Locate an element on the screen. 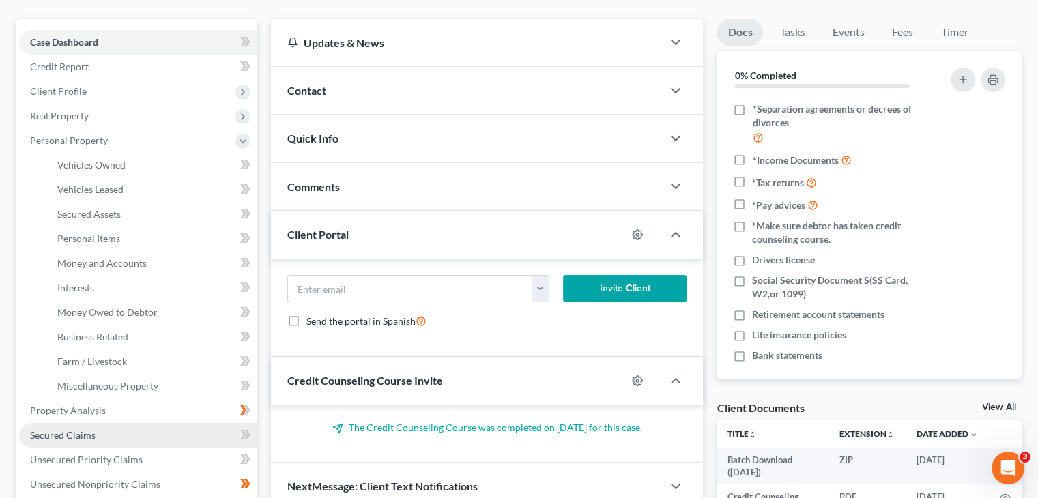 This screenshot has width=1038, height=498. div: Updates & News is located at coordinates (466, 42).